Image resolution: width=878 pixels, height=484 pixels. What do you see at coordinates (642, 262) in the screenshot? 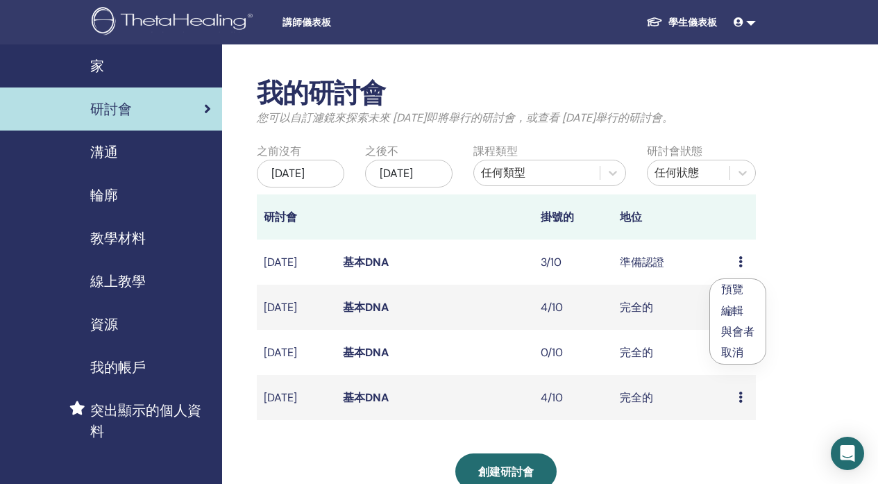
I see `font: 準備認證` at bounding box center [642, 262].